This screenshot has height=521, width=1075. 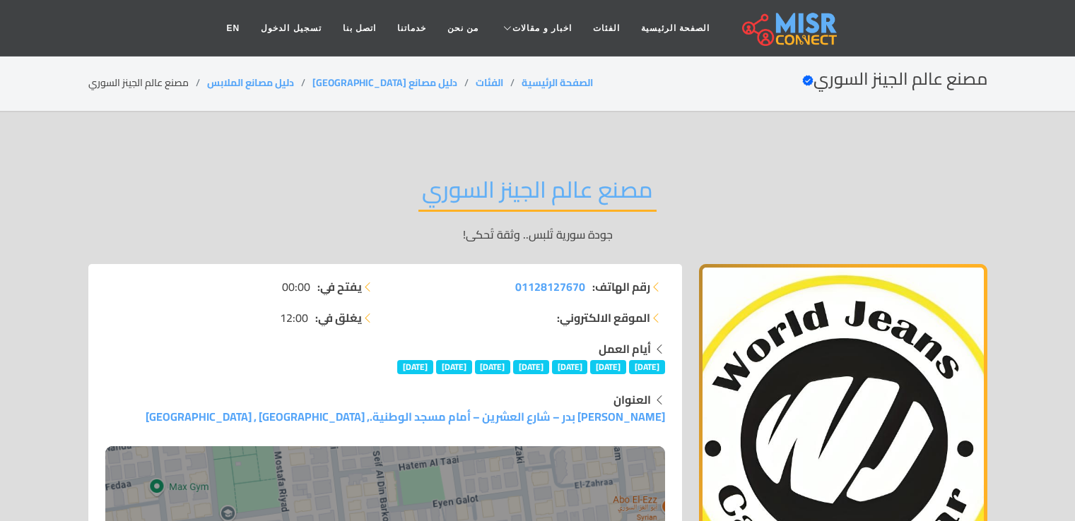 I want to click on p: جودة سورية تُلبس.. وثقة تُحكى!, so click(x=538, y=235).